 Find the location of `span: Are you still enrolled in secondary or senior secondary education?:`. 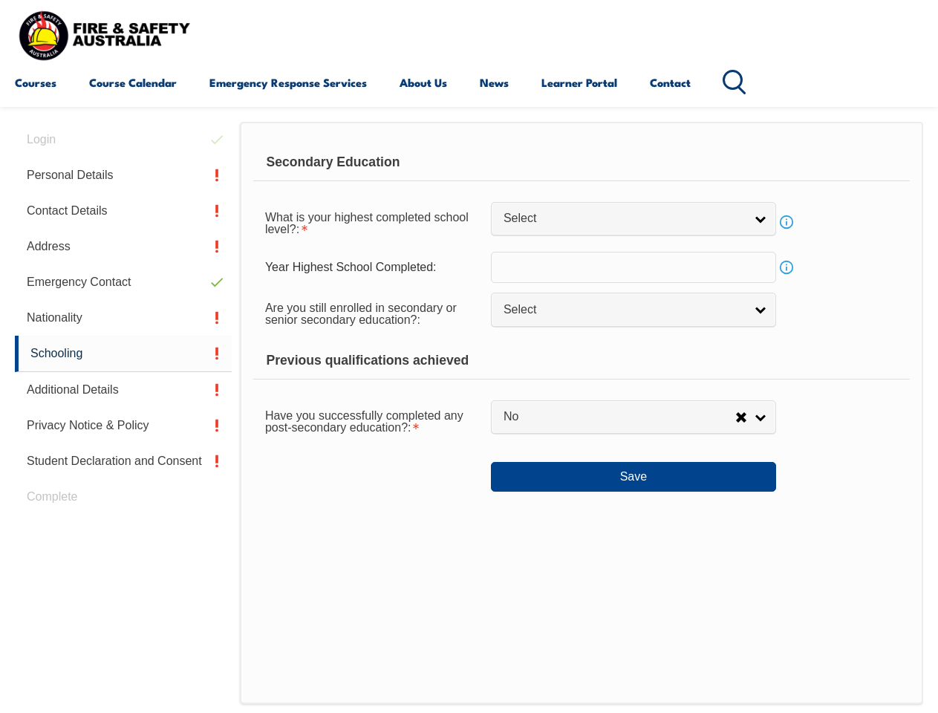

span: Are you still enrolled in secondary or senior secondary education?: is located at coordinates (361, 313).